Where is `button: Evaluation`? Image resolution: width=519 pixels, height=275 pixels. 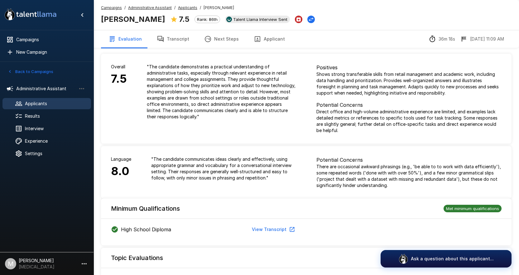 button: Evaluation is located at coordinates (125, 39).